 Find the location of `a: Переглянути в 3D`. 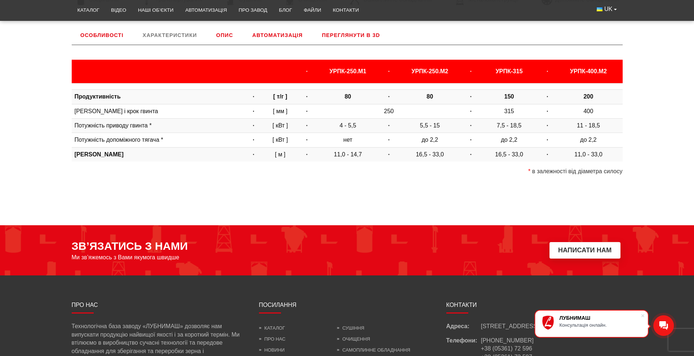

a: Переглянути в 3D is located at coordinates (351, 35).